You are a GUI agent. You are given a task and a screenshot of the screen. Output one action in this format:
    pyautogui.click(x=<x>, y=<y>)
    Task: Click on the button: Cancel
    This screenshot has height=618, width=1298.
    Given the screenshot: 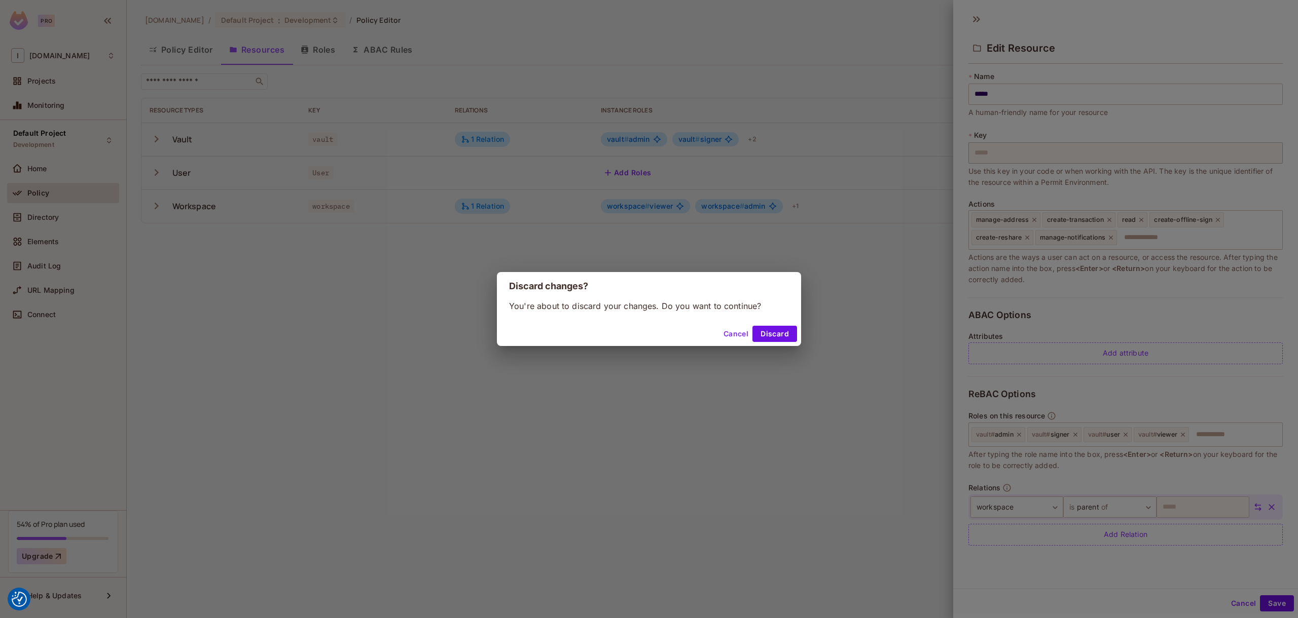 What is the action you would take?
    pyautogui.click(x=735, y=334)
    